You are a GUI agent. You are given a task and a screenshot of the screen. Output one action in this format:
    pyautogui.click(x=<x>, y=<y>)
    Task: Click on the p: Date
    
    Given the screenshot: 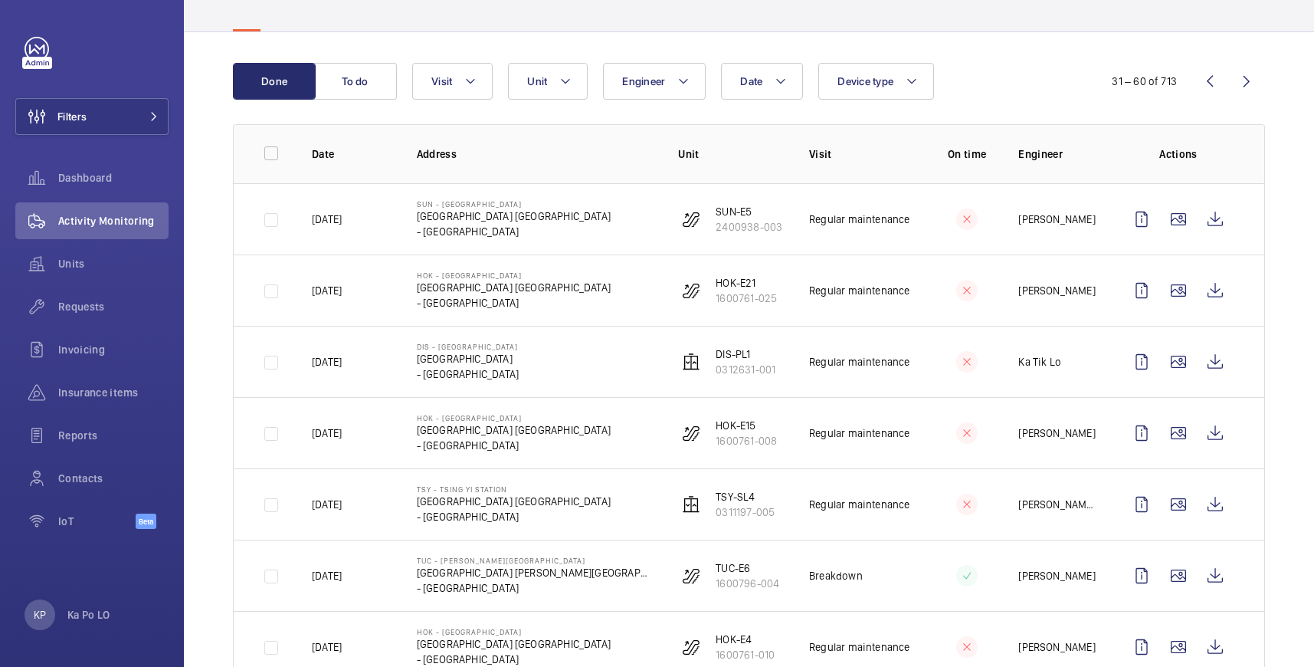 What is the action you would take?
    pyautogui.click(x=352, y=154)
    